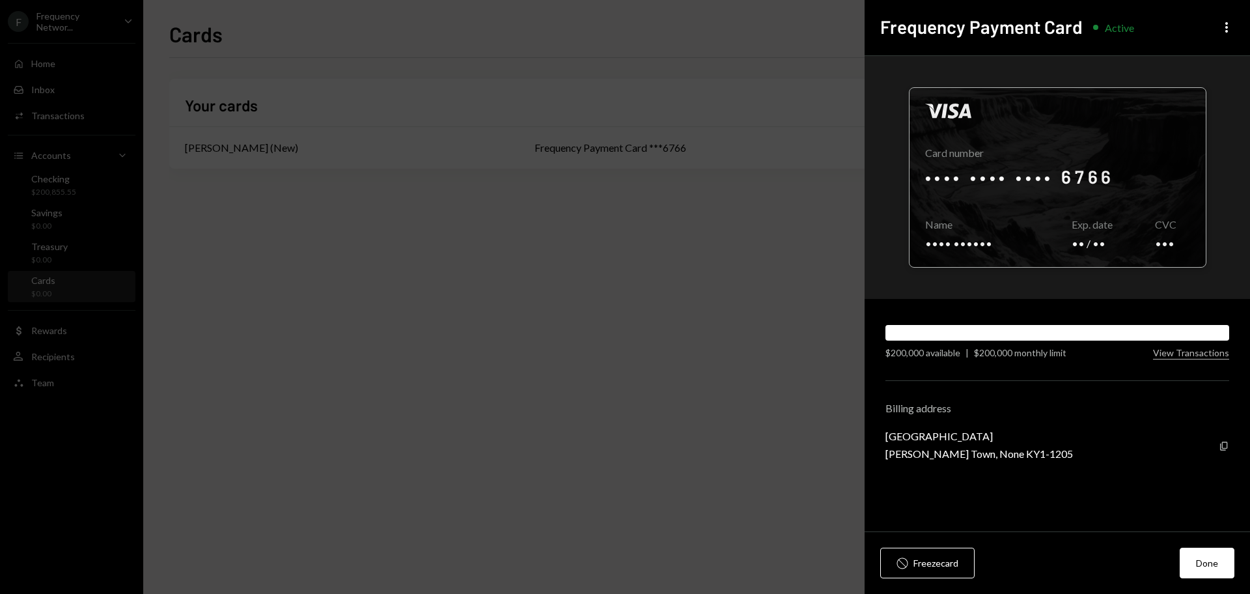 Image resolution: width=1250 pixels, height=594 pixels. What do you see at coordinates (1207, 562) in the screenshot?
I see `button: Done` at bounding box center [1207, 562].